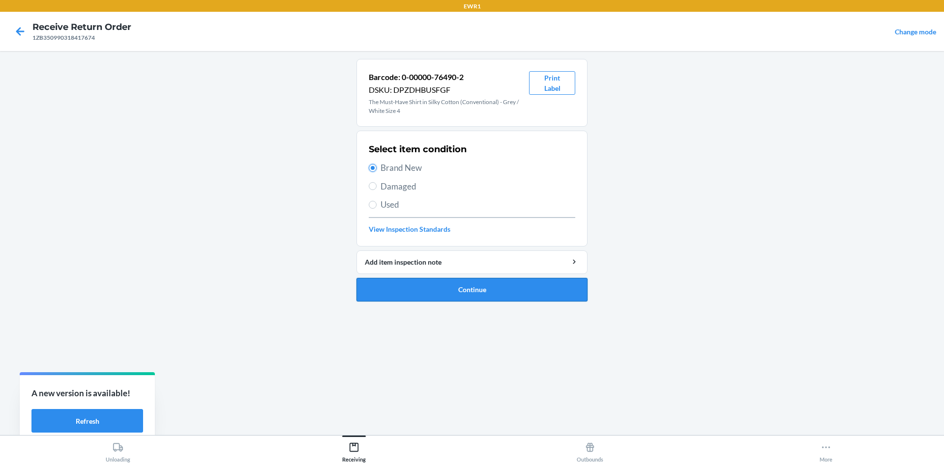 This screenshot has height=464, width=944. I want to click on h2: Select item condition, so click(417, 149).